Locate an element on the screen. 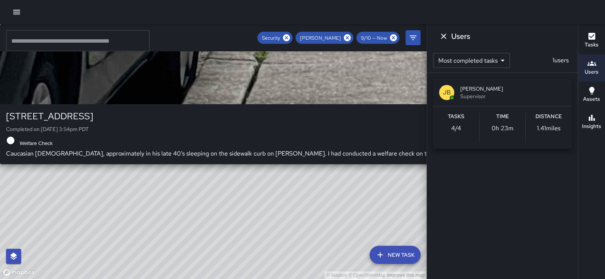  h6: Time is located at coordinates (503, 117).